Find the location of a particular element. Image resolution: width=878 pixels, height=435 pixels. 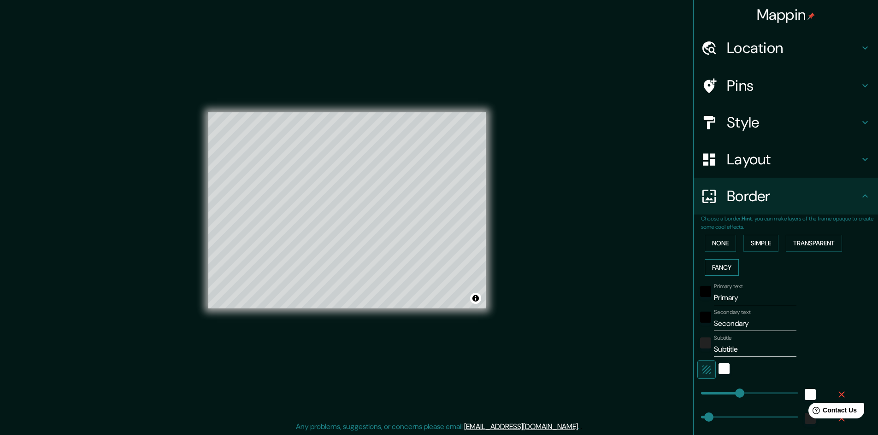

button: Simple is located at coordinates (761, 243).